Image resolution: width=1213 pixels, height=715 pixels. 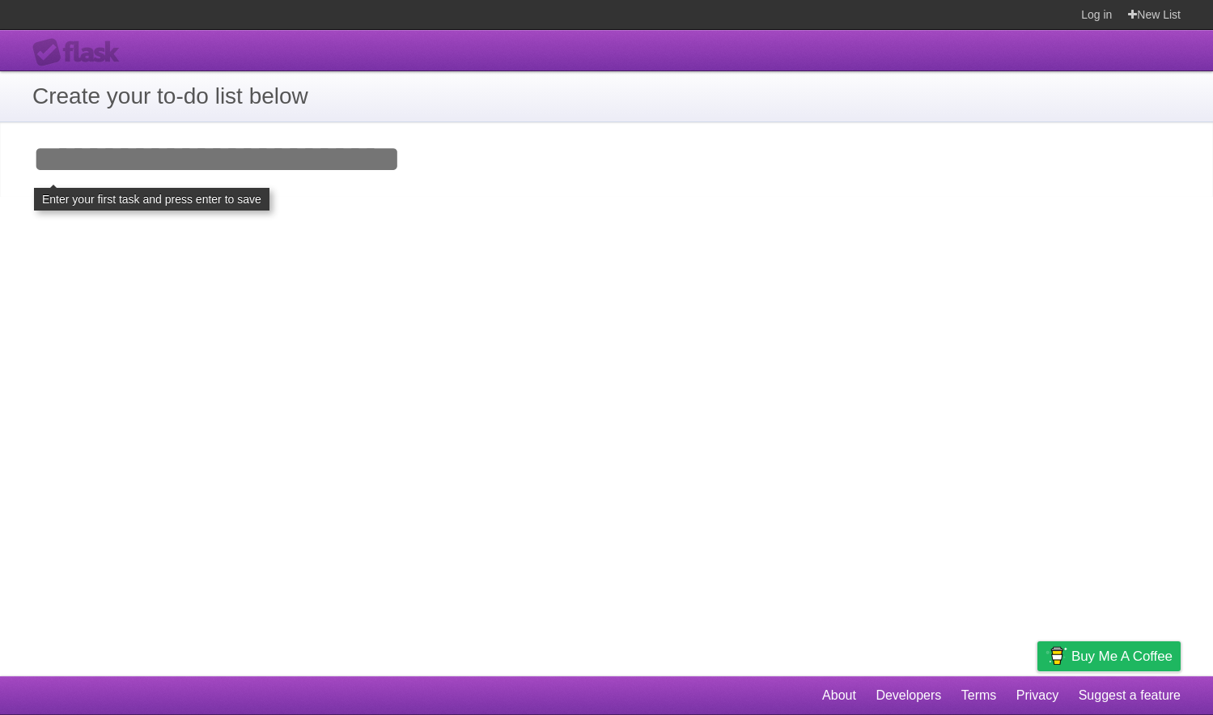 I want to click on span: Buy me a coffee, so click(x=1122, y=656).